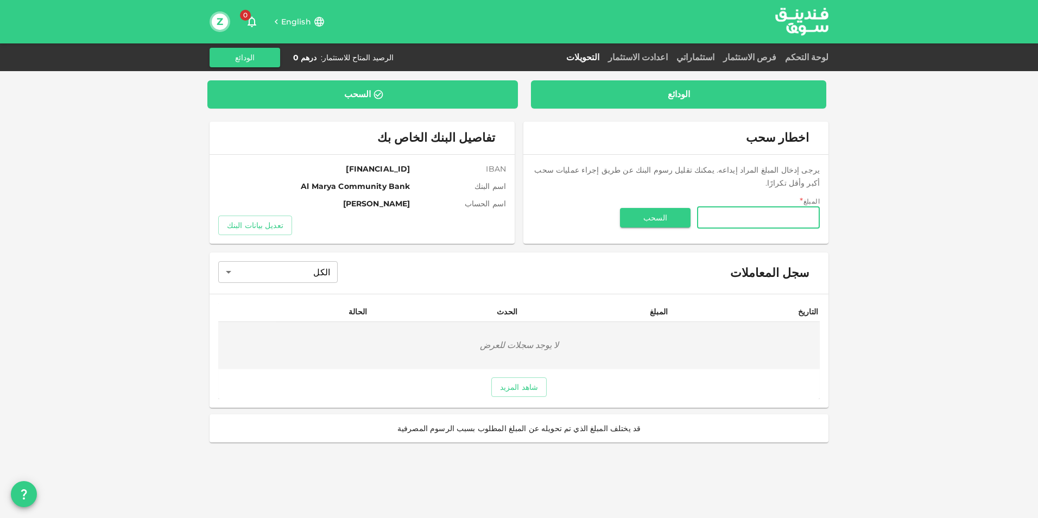 The image size is (1038, 518). Describe the element at coordinates (804, 57) in the screenshot. I see `a: لوحة التحكم` at that location.